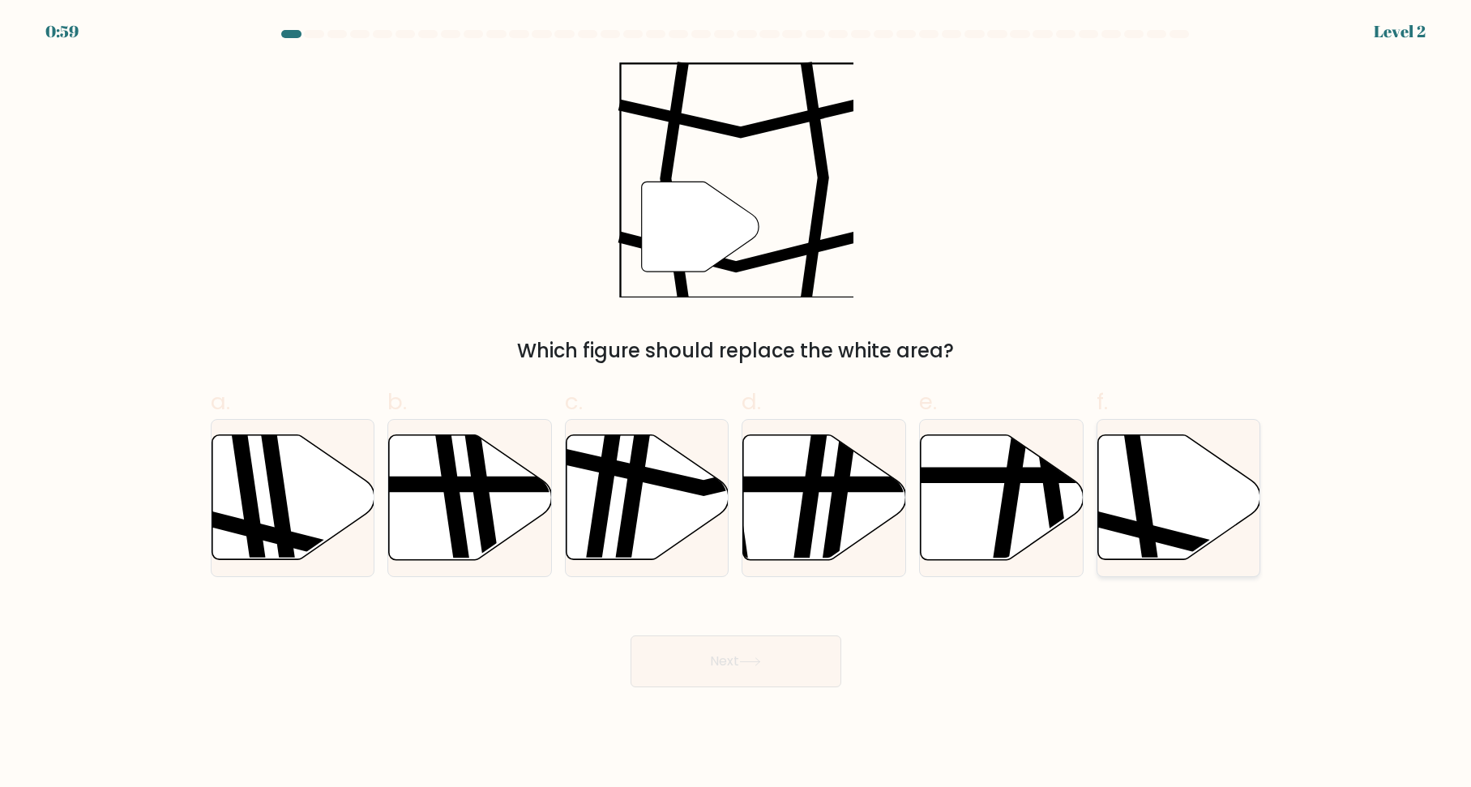 This screenshot has height=787, width=1471. Describe the element at coordinates (928, 401) in the screenshot. I see `span: e.` at that location.